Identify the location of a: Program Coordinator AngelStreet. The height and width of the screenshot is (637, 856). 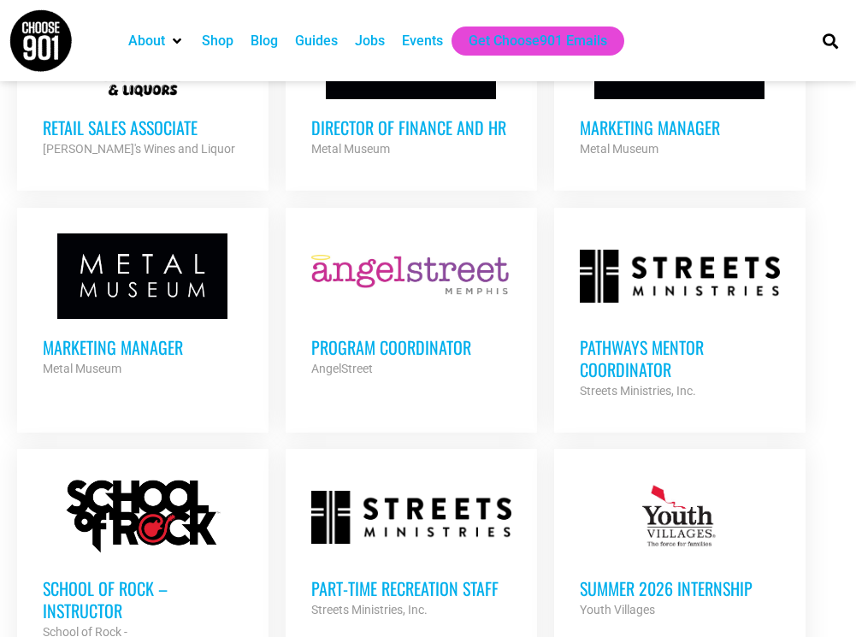
(411, 306).